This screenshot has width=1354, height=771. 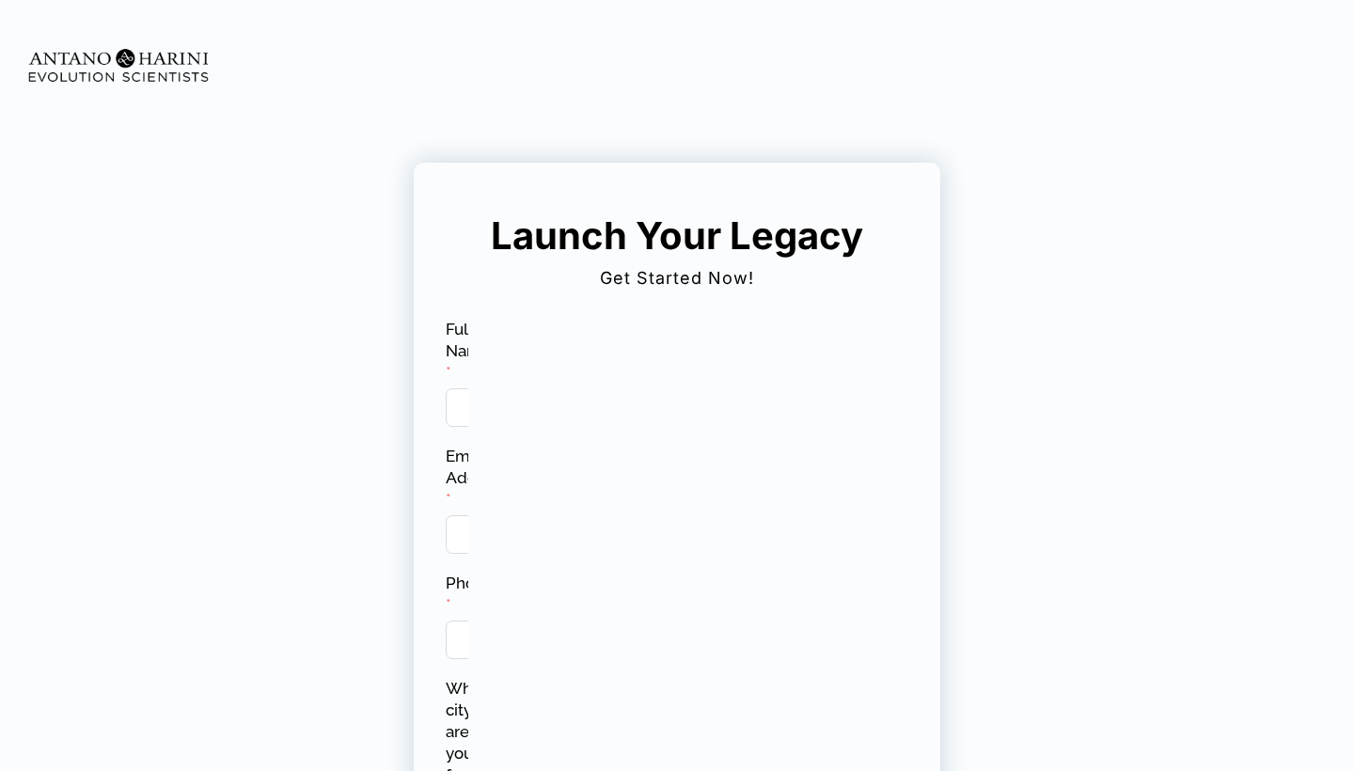 What do you see at coordinates (478, 478) in the screenshot?
I see `label: Email Address` at bounding box center [478, 478].